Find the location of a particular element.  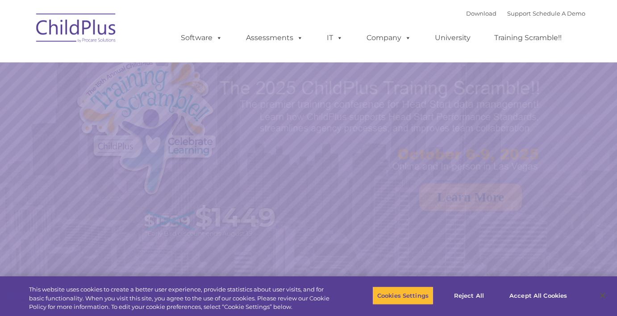

a: Assessments is located at coordinates (274, 38).